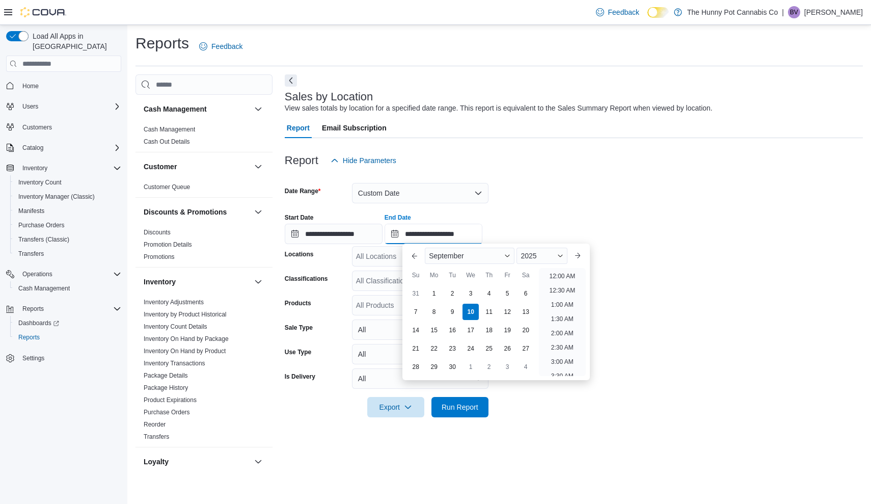 Image resolution: width=871 pixels, height=504 pixels. What do you see at coordinates (452, 367) in the screenshot?
I see `div: day-30` at bounding box center [452, 367].